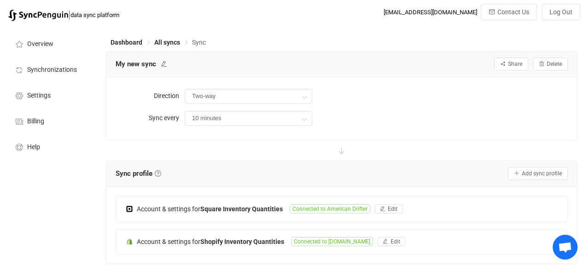 The height and width of the screenshot is (266, 584). I want to click on button: Delete, so click(551, 64).